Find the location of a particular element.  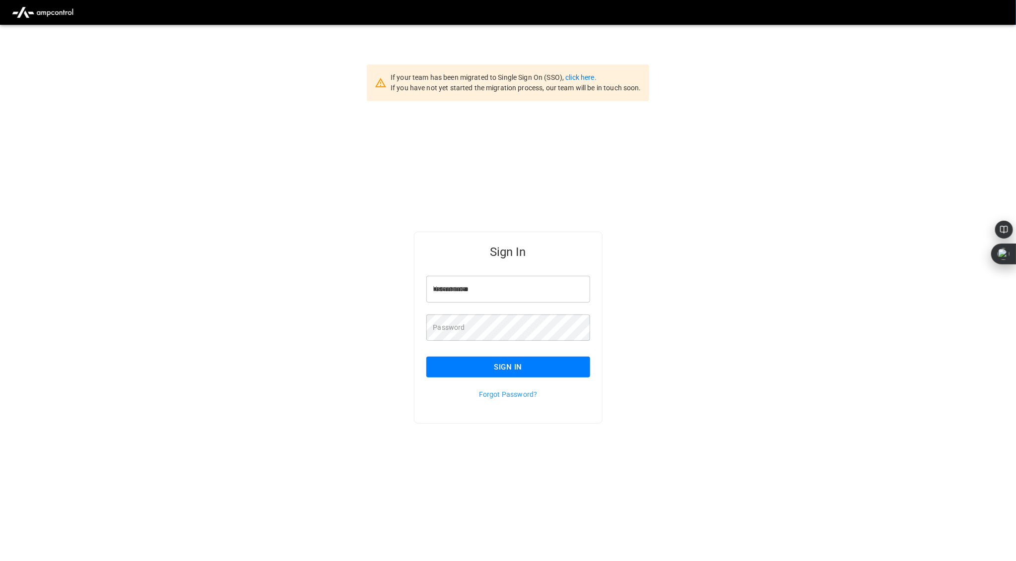

h5: Sign In is located at coordinates (508, 252).